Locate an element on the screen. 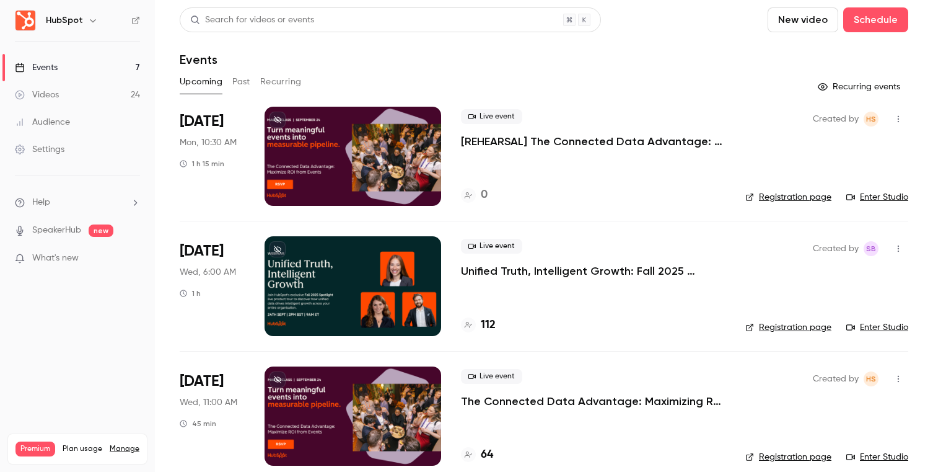 The image size is (933, 472). h4: 112 is located at coordinates (488, 325).